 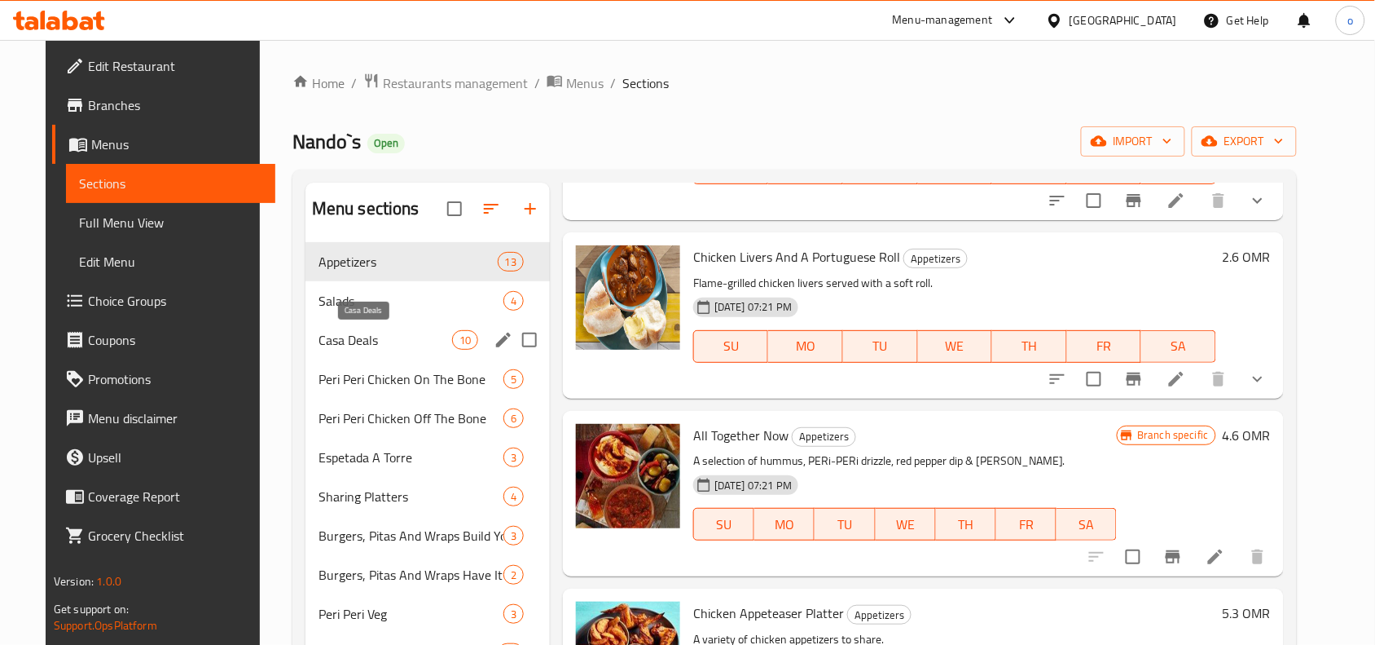 What do you see at coordinates (731, 345) in the screenshot?
I see `span: SU` at bounding box center [731, 345].